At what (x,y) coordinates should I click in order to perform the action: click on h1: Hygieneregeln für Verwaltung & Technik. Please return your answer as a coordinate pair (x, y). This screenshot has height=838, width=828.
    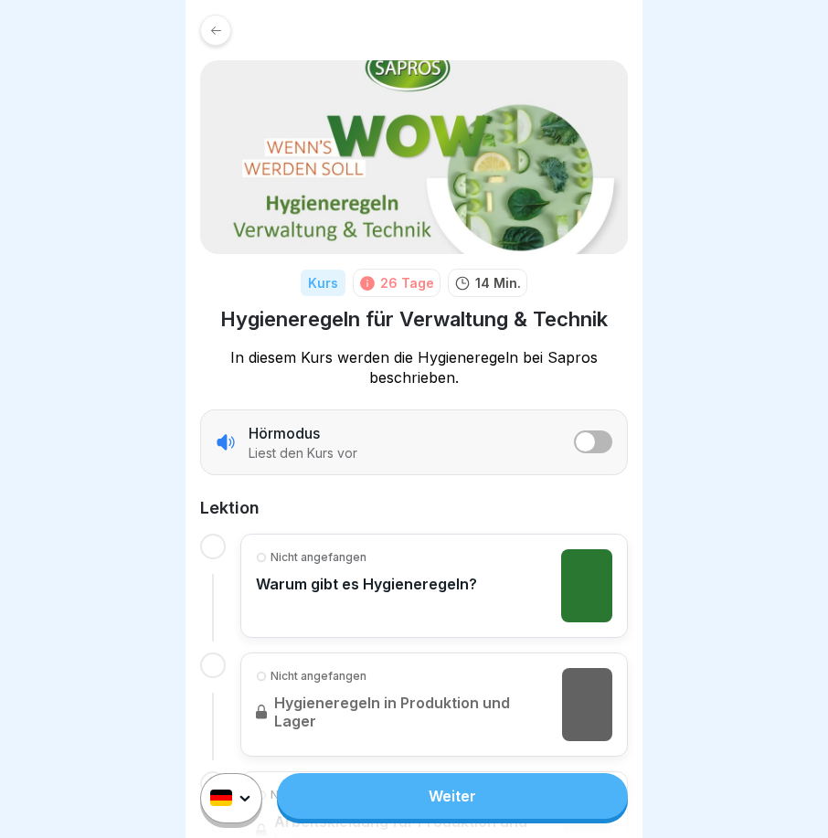
    Looking at the image, I should click on (414, 319).